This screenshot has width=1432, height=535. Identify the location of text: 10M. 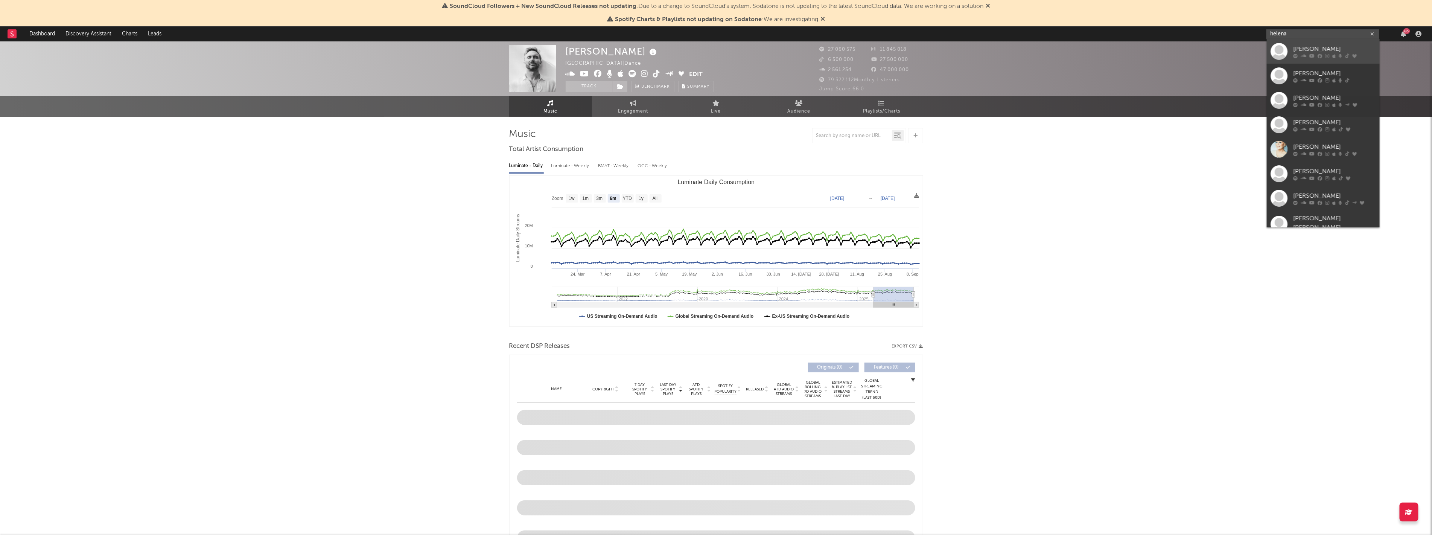
(529, 246).